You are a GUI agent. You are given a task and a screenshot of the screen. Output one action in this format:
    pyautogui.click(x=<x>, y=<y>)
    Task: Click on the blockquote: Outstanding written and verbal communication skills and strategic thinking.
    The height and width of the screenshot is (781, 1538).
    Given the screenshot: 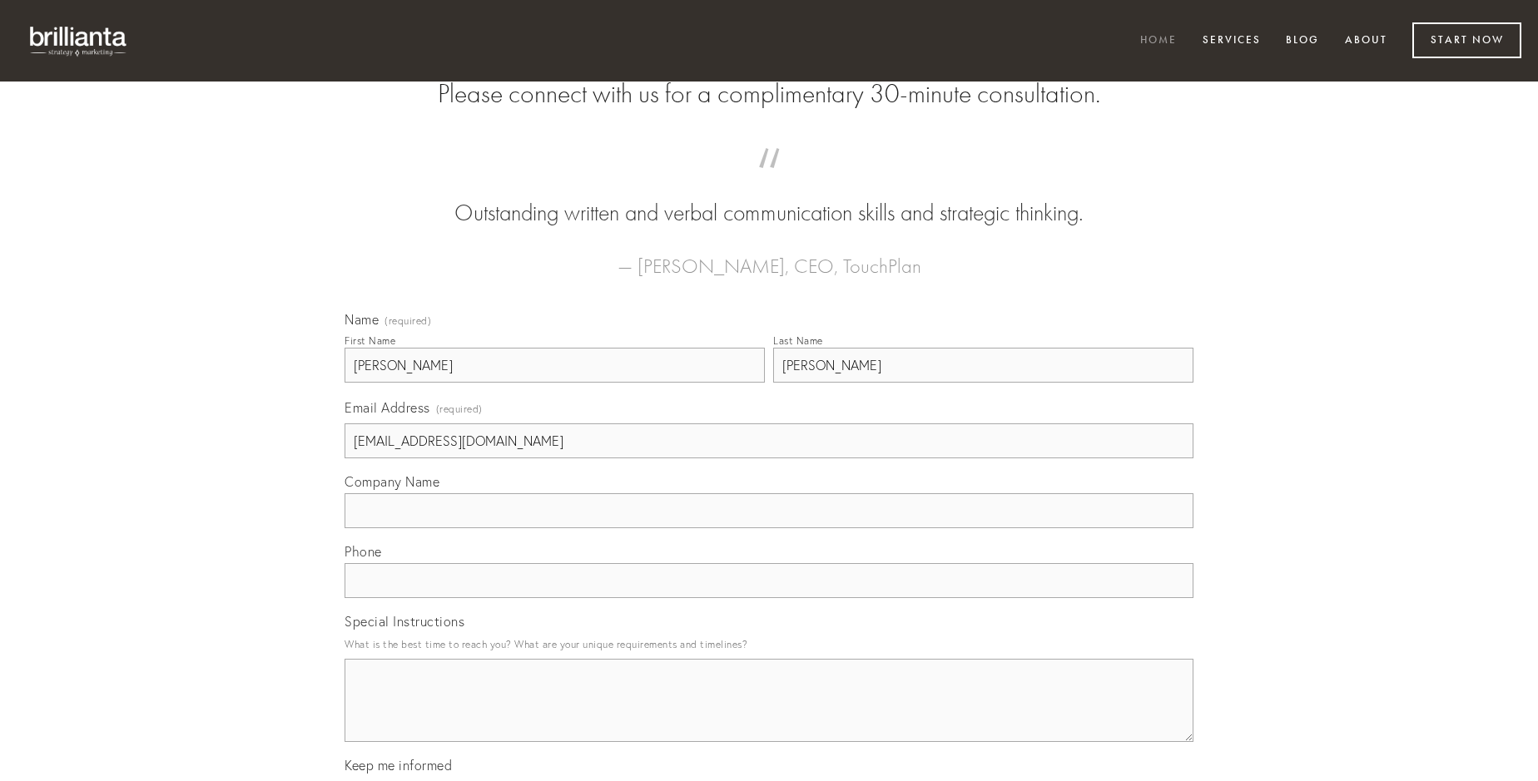 What is the action you would take?
    pyautogui.click(x=769, y=197)
    